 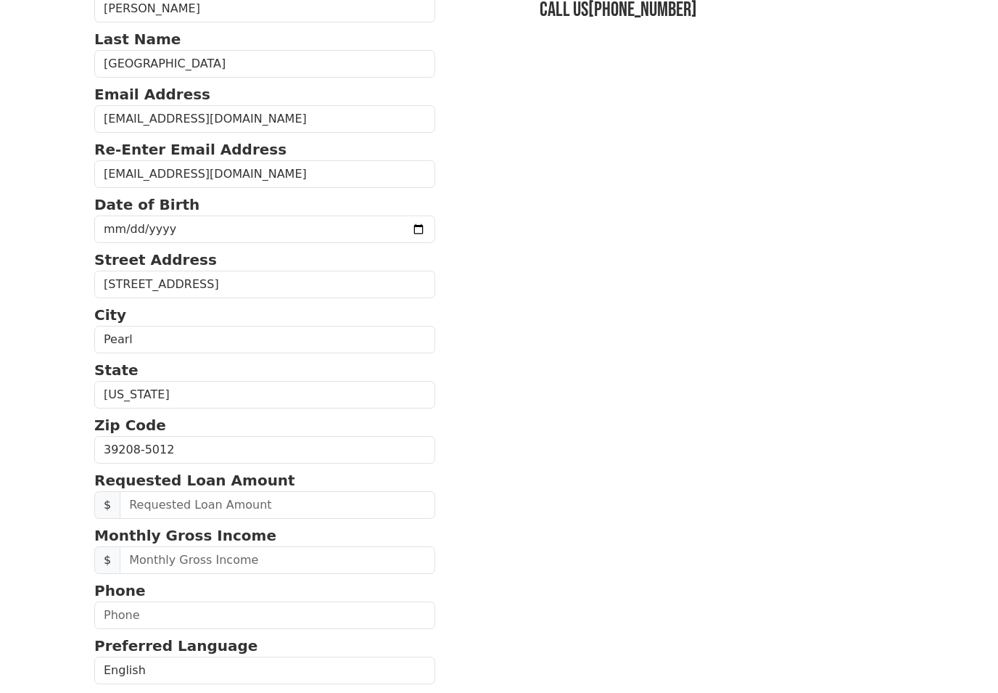 I want to click on strong: Date of Birth, so click(x=147, y=205).